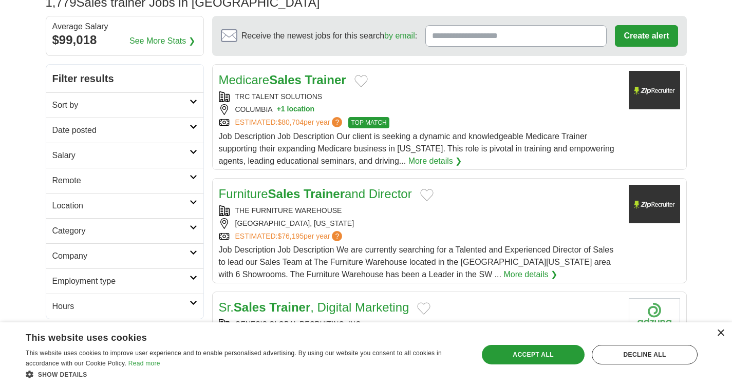  What do you see at coordinates (125, 40) in the screenshot?
I see `div: $99,018` at bounding box center [125, 40].